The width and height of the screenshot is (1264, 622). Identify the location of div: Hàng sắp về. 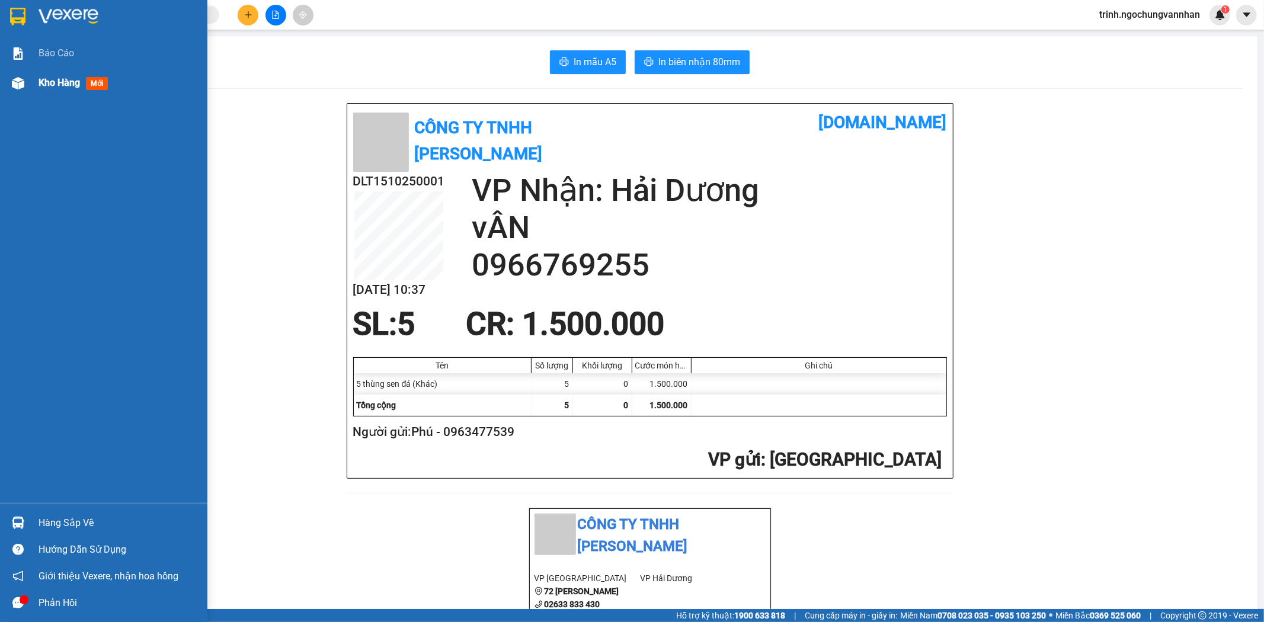
(119, 523).